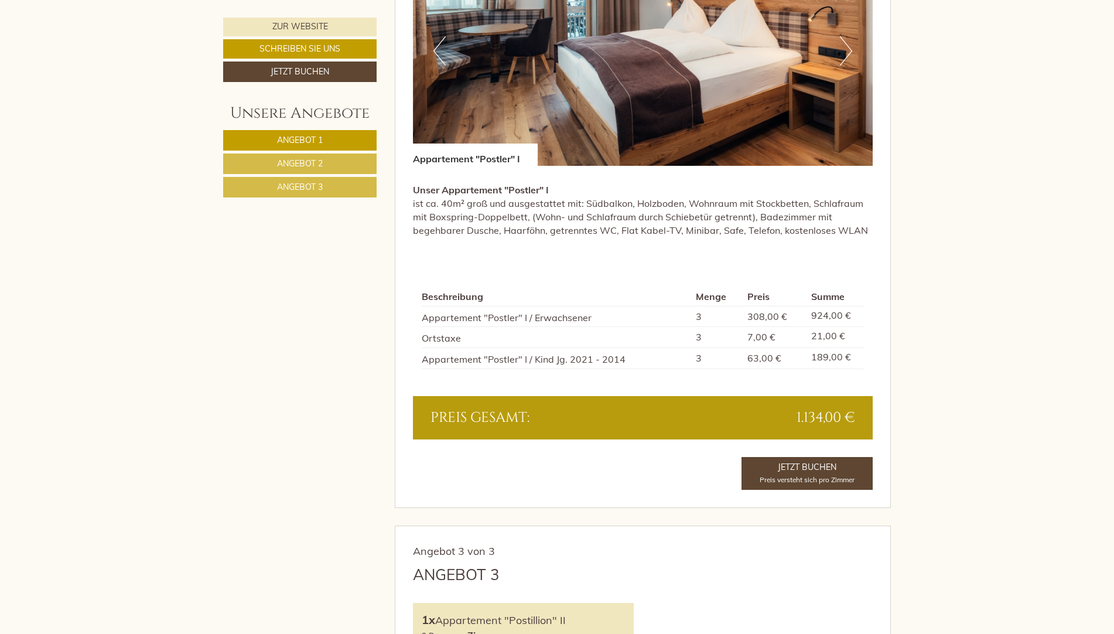  Describe the element at coordinates (481, 190) in the screenshot. I see `strong: Unser Appartement "Postler" I` at that location.